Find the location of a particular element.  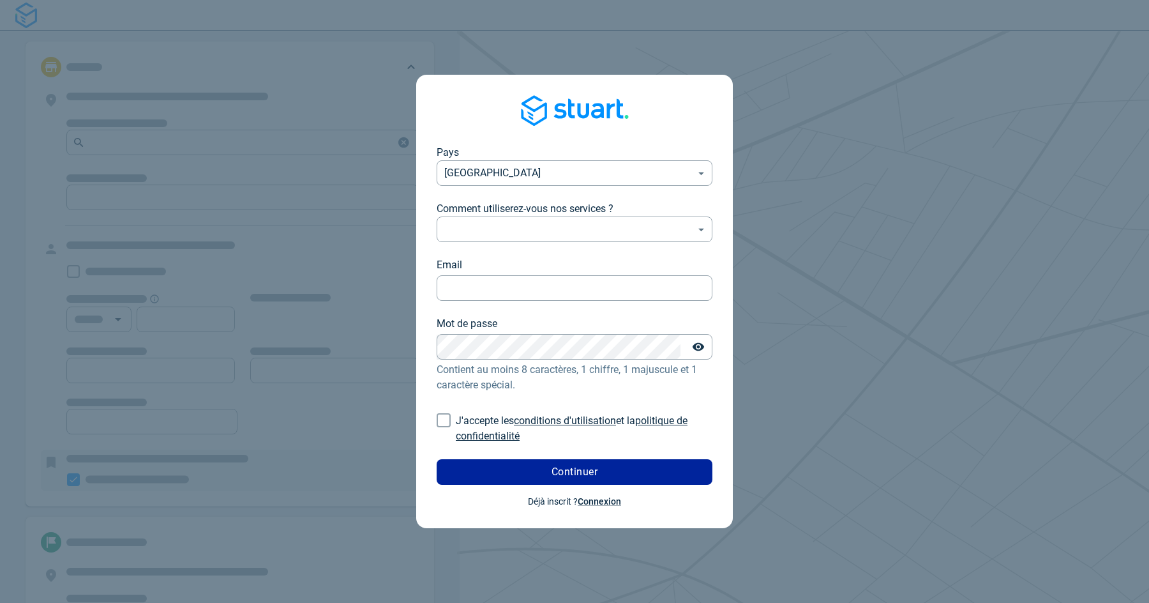

label: Email is located at coordinates (449, 265).